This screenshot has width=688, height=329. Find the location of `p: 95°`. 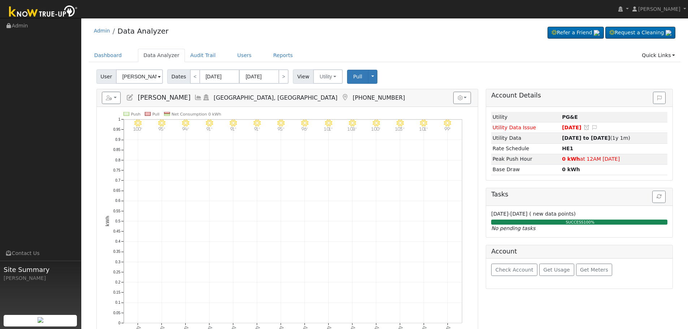

p: 95° is located at coordinates (281, 129).